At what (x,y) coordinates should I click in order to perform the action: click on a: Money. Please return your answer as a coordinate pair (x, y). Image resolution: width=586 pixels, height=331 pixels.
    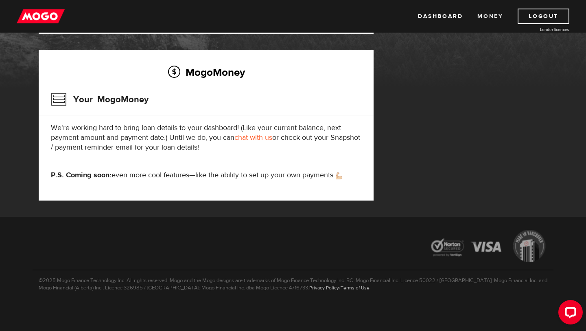
    Looking at the image, I should click on (490, 16).